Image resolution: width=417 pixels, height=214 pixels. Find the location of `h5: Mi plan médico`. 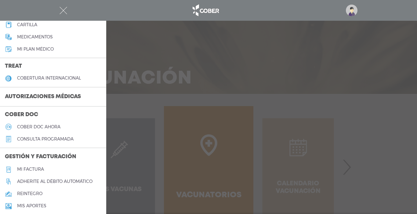

h5: Mi plan médico is located at coordinates (35, 49).